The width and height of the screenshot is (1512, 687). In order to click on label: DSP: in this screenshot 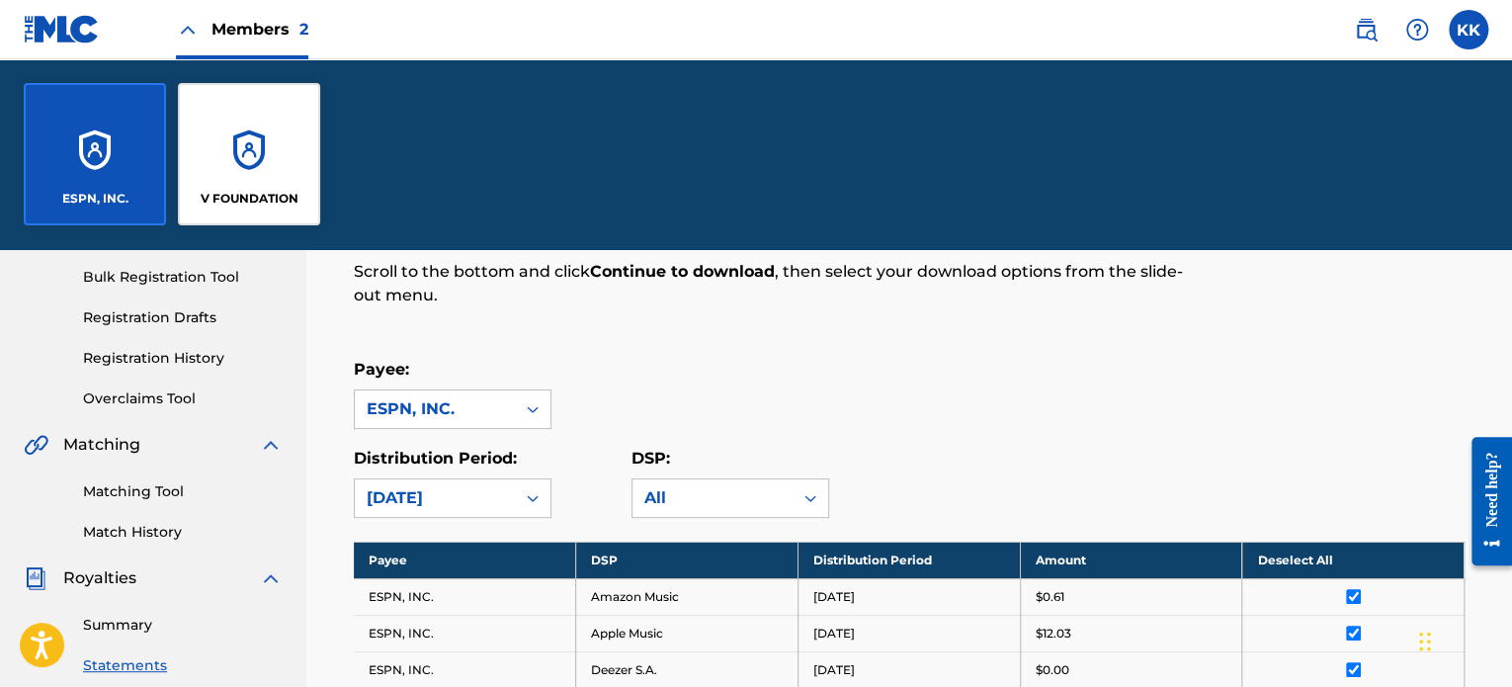, I will do `click(650, 458)`.